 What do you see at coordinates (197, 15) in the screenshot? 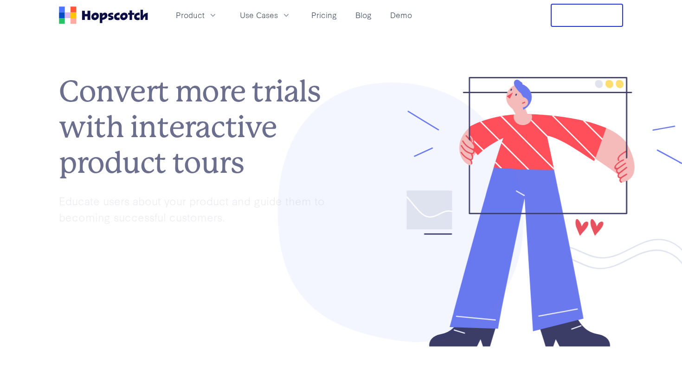
I see `button: Product` at bounding box center [197, 15].